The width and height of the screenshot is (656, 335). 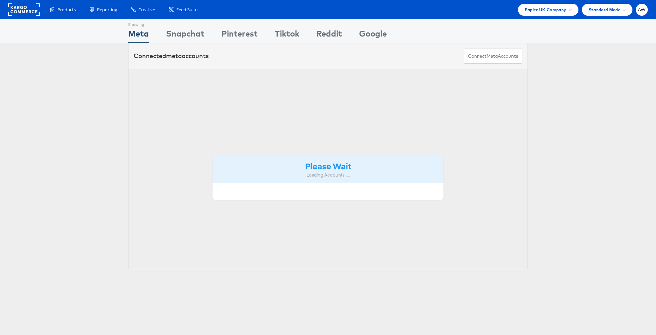 What do you see at coordinates (287, 35) in the screenshot?
I see `div: Tiktok` at bounding box center [287, 35].